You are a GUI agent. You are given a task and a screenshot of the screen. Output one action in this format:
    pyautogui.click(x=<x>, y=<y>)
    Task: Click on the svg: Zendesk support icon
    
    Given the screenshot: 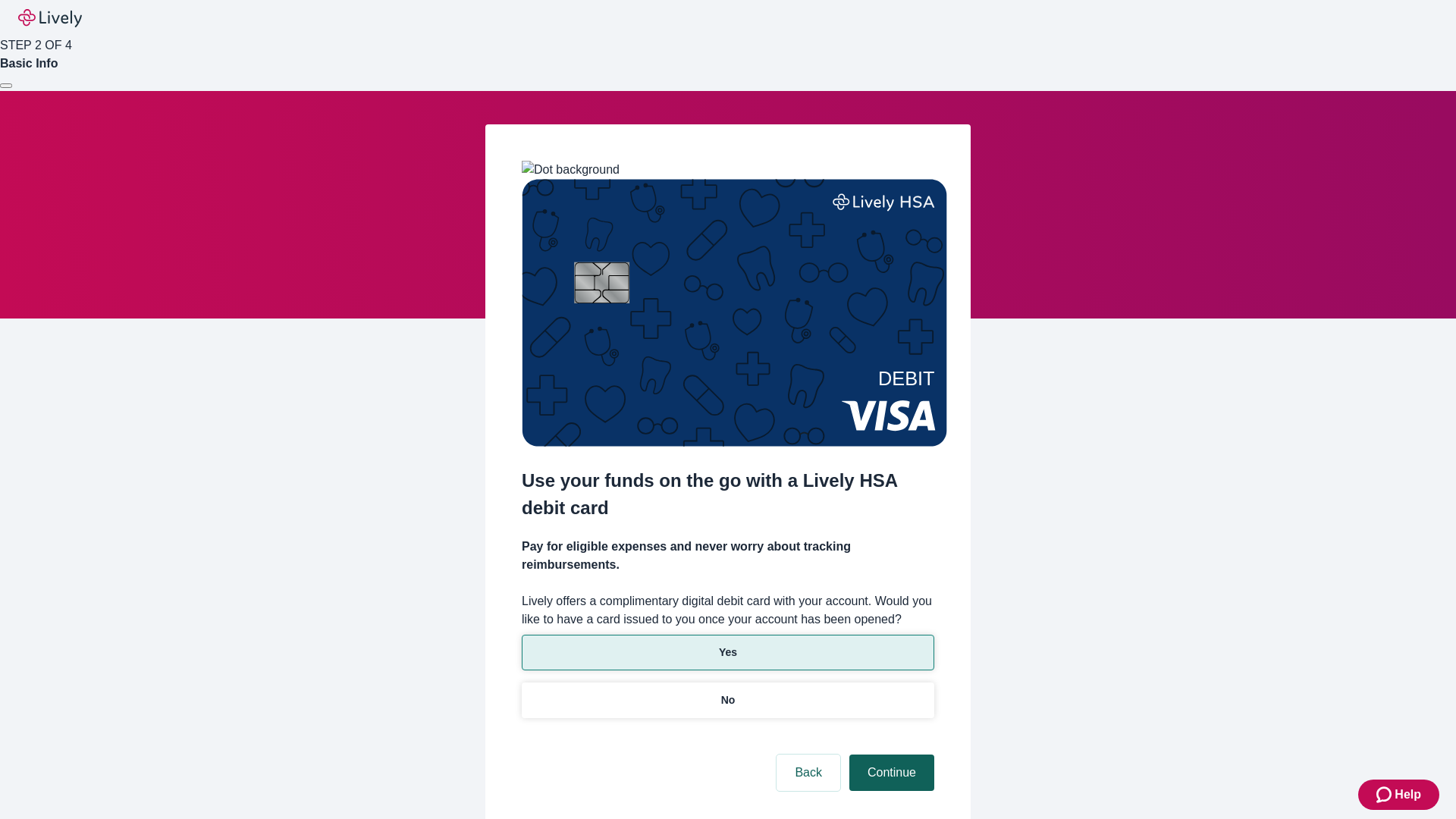 What is the action you would take?
    pyautogui.click(x=1386, y=795)
    